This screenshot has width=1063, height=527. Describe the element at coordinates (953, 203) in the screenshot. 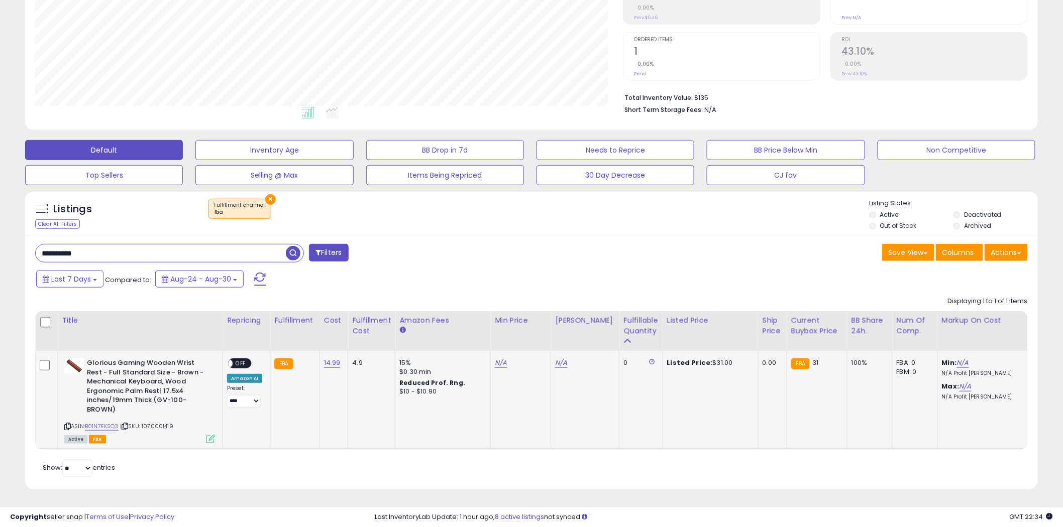

I see `p: Listing States:` at that location.